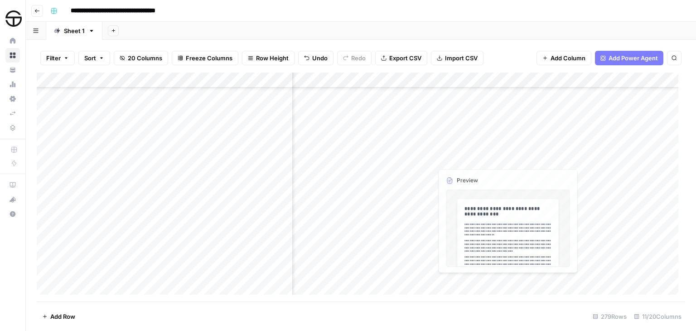 This screenshot has width=696, height=331. What do you see at coordinates (629, 58) in the screenshot?
I see `button: Add Power Agent` at bounding box center [629, 58].